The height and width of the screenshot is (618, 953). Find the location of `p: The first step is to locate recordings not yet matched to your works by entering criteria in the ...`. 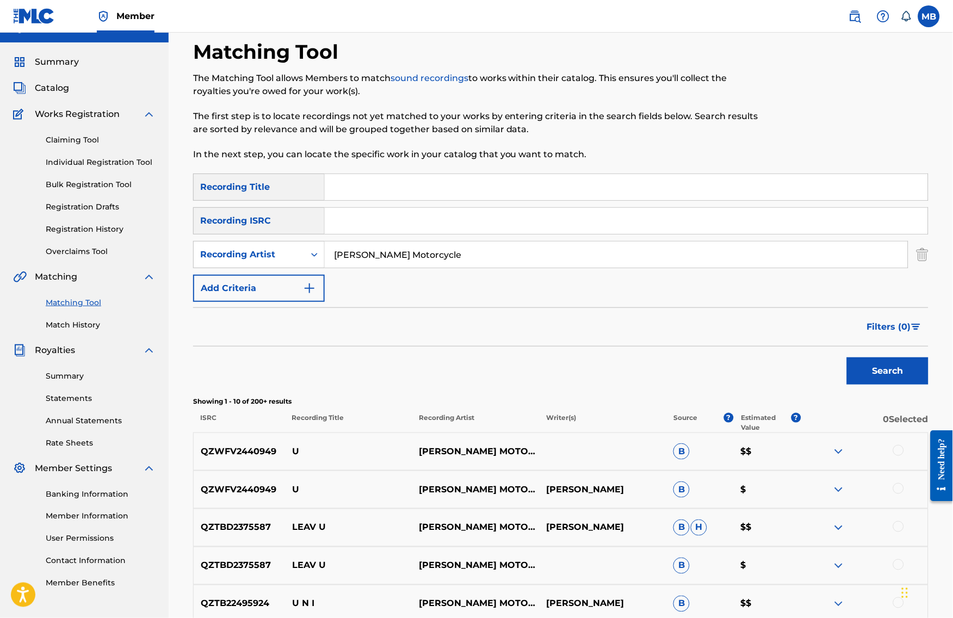

p: The first step is to locate recordings not yet matched to your works by entering criteria in the ... is located at coordinates (476, 123).